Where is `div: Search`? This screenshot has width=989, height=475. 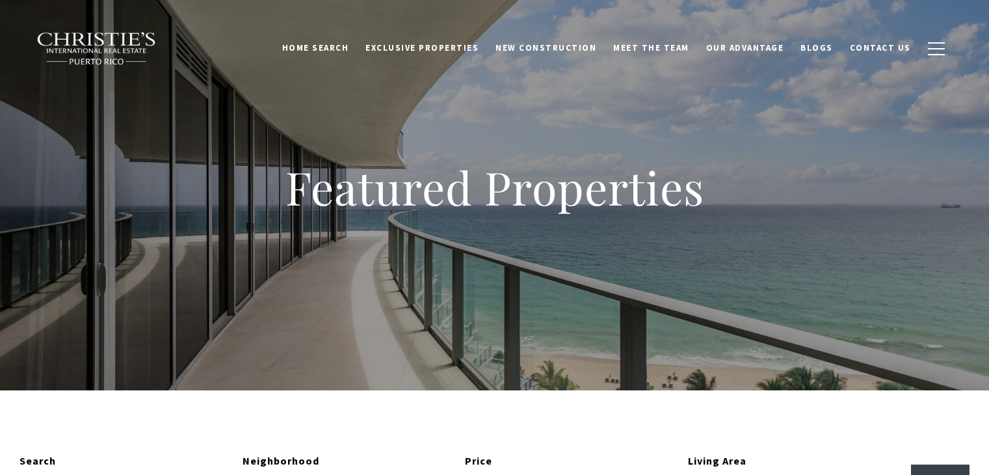 div: Search is located at coordinates (126, 461).